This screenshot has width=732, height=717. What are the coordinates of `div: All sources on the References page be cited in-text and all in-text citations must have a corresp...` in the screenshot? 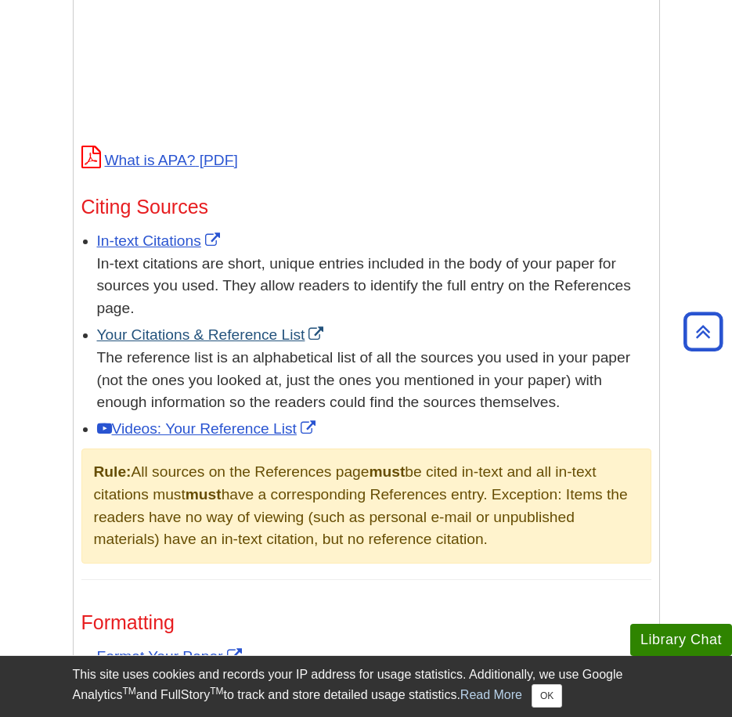 It's located at (366, 506).